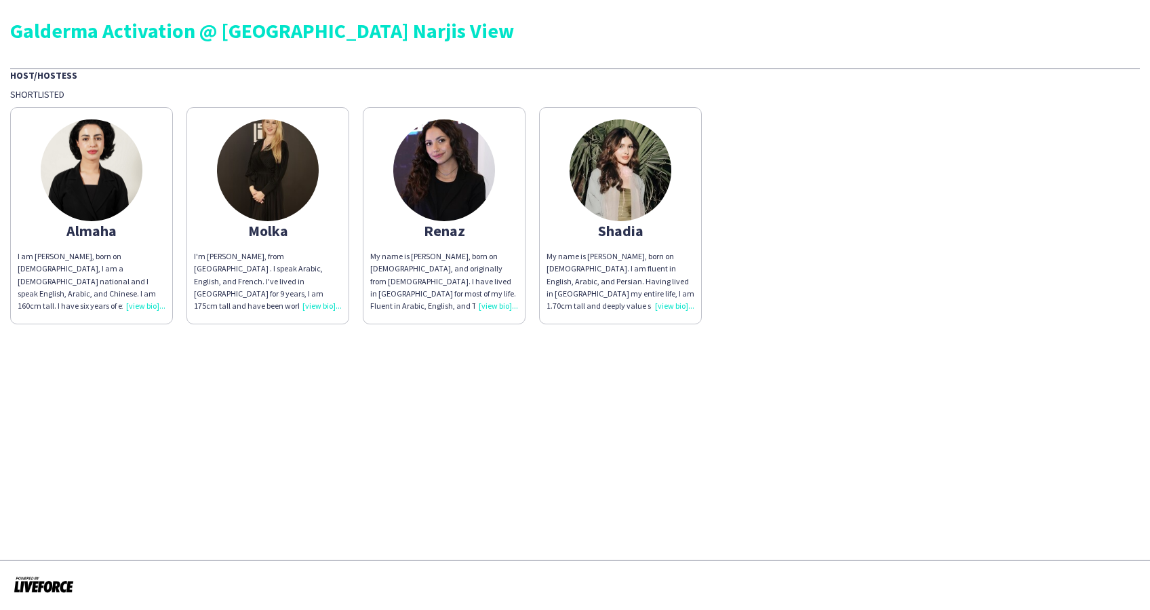 Image resolution: width=1150 pixels, height=610 pixels. I want to click on div: Renaz, so click(444, 231).